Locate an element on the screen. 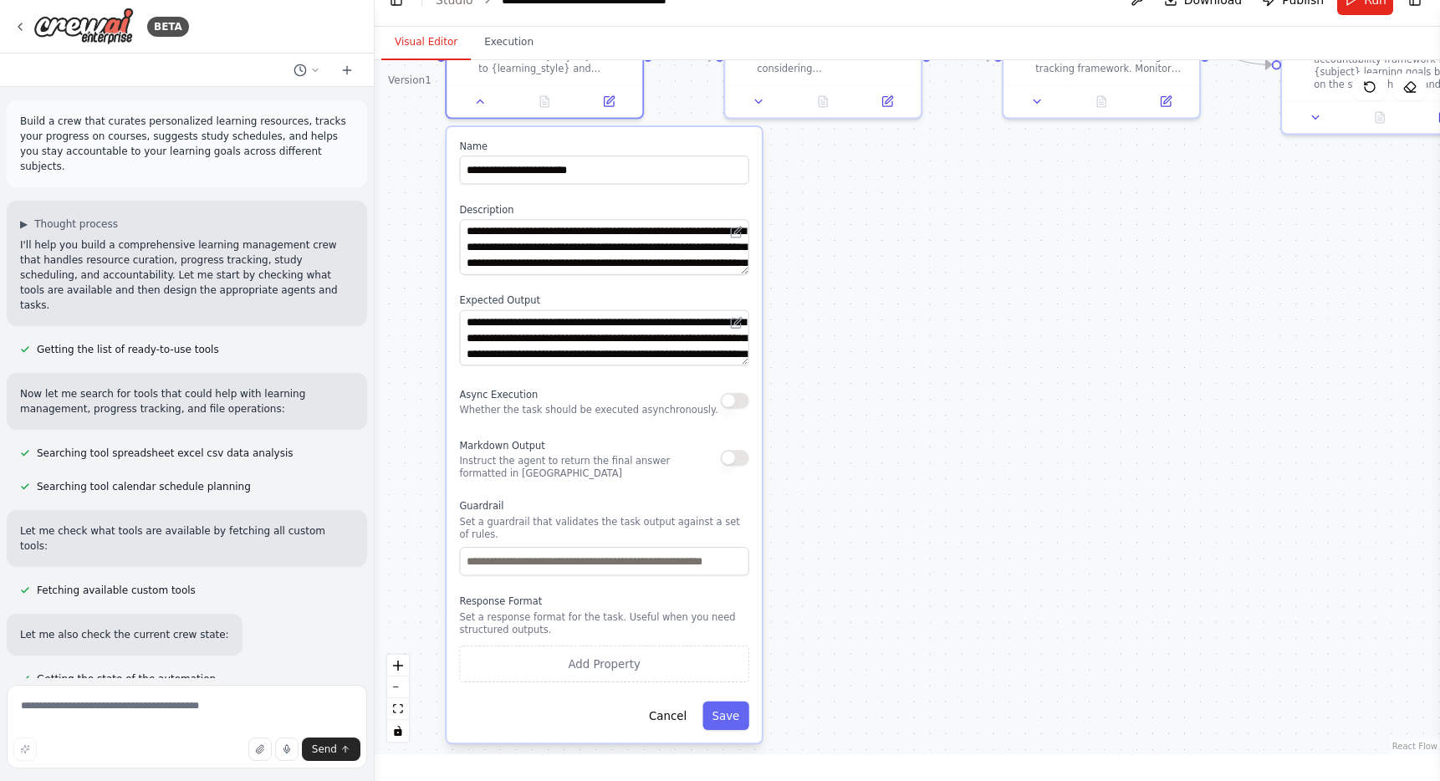 Image resolution: width=1440 pixels, height=781 pixels. label: Expected Output is located at coordinates (604, 300).